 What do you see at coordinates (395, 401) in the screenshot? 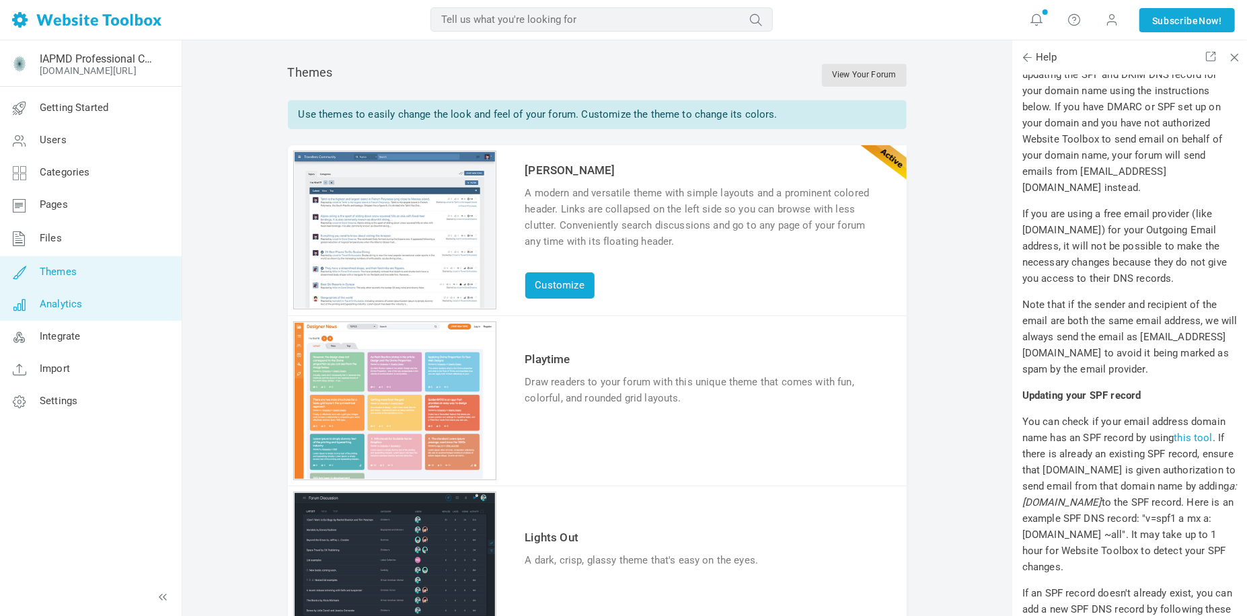
I see `img: playtime_thumb.jpg` at bounding box center [395, 401].